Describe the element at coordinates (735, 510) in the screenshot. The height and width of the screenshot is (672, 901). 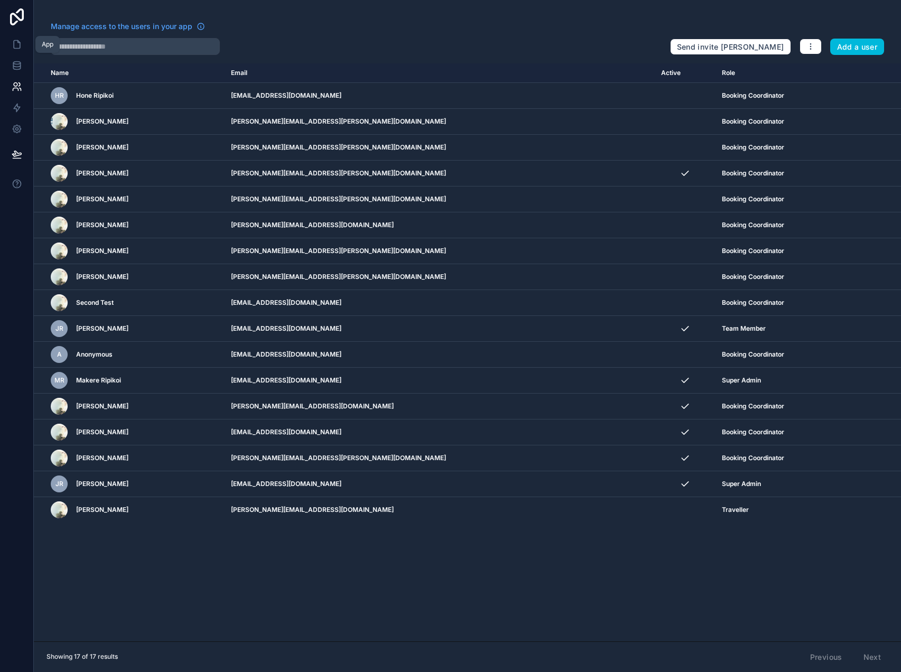
I see `span: Traveller` at that location.